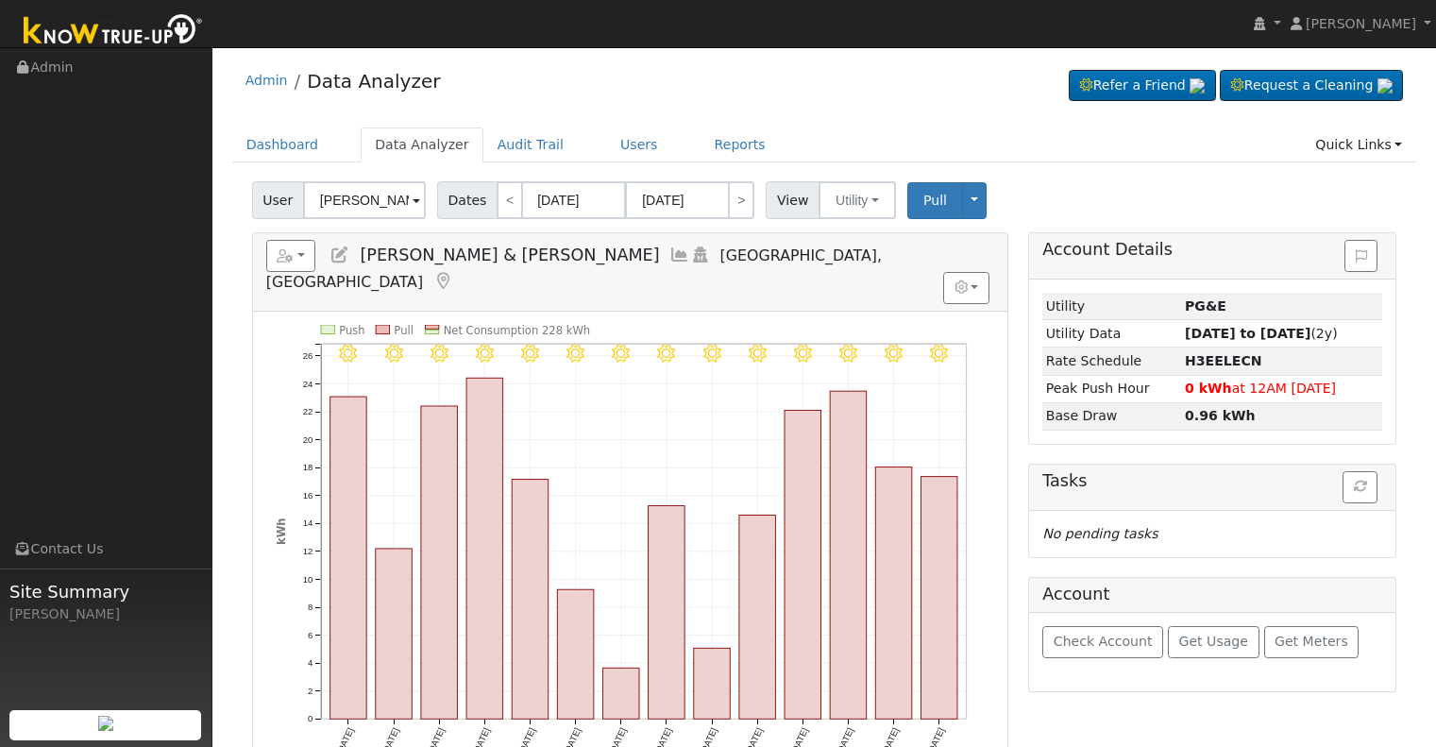 The image size is (1436, 747). I want to click on text: 22, so click(307, 411).